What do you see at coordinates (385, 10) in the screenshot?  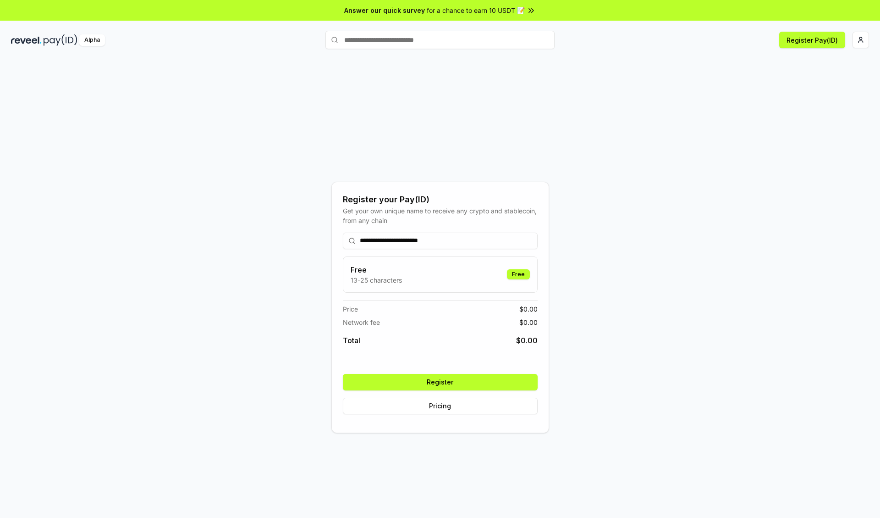 I see `span: Answer our quick survey` at bounding box center [385, 10].